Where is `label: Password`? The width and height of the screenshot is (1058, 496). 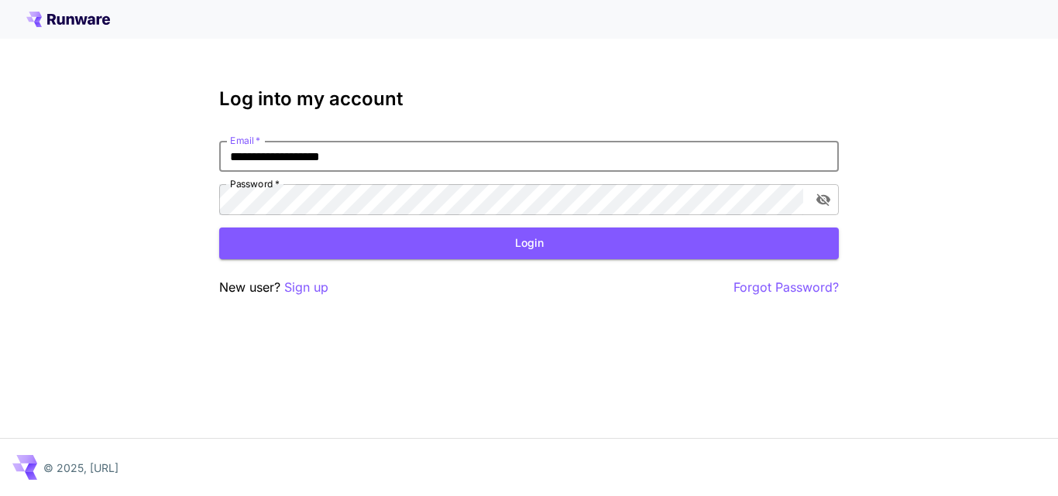 label: Password is located at coordinates (255, 183).